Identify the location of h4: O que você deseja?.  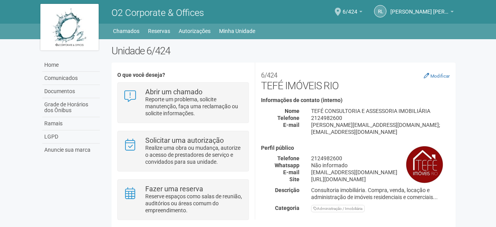
(183, 75).